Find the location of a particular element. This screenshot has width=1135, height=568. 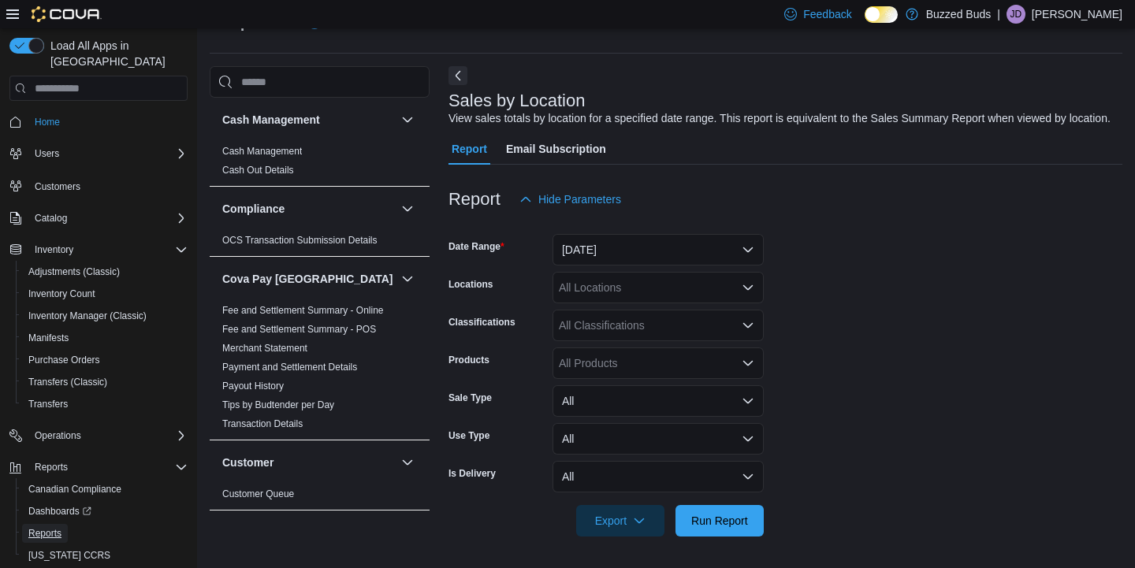

span: Operations is located at coordinates (58, 436).